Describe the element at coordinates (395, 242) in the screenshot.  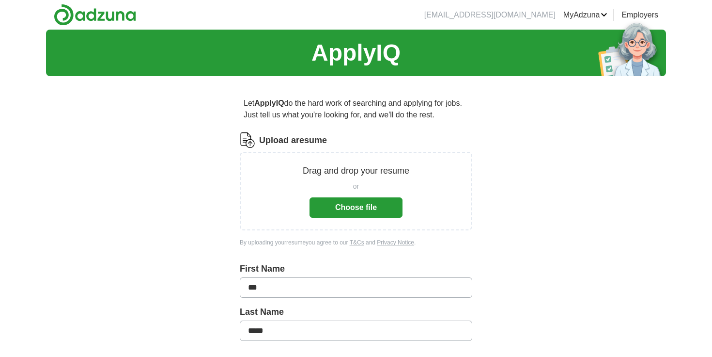
I see `a: Privacy Notice` at that location.